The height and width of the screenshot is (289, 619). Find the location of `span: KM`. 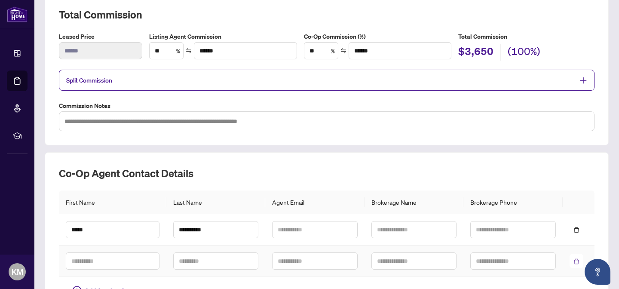

span: KM is located at coordinates (17, 272).